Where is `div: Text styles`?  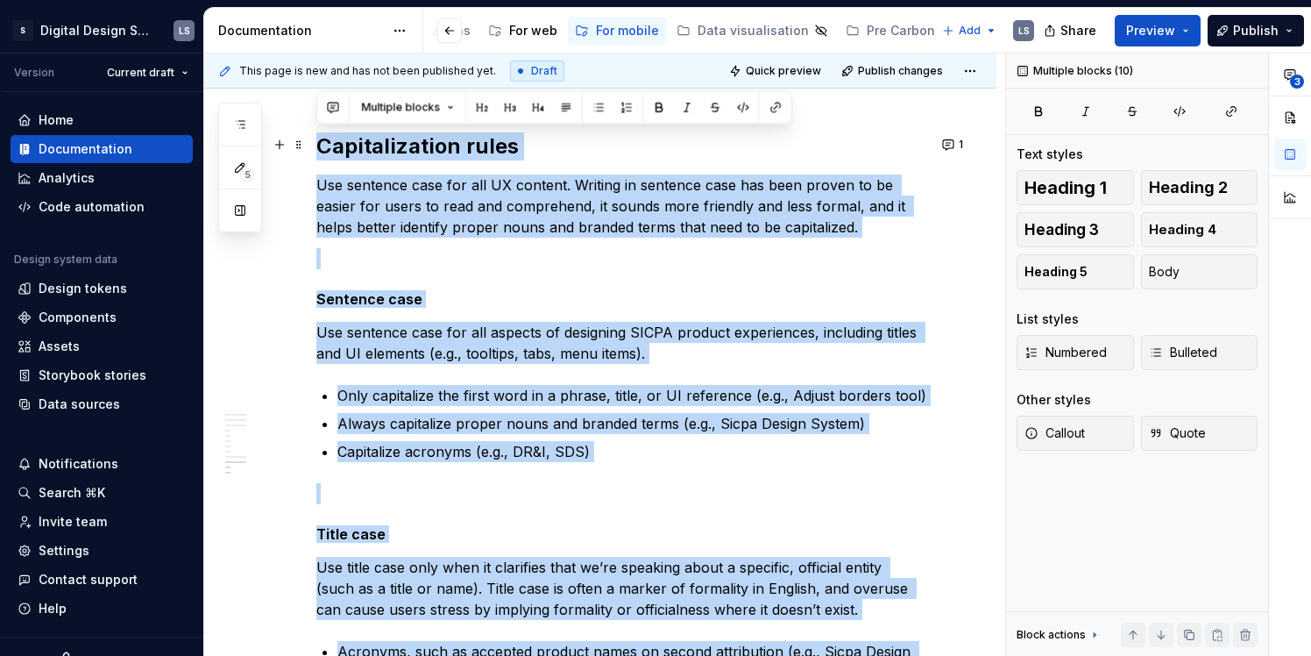
div: Text styles is located at coordinates (1050, 154).